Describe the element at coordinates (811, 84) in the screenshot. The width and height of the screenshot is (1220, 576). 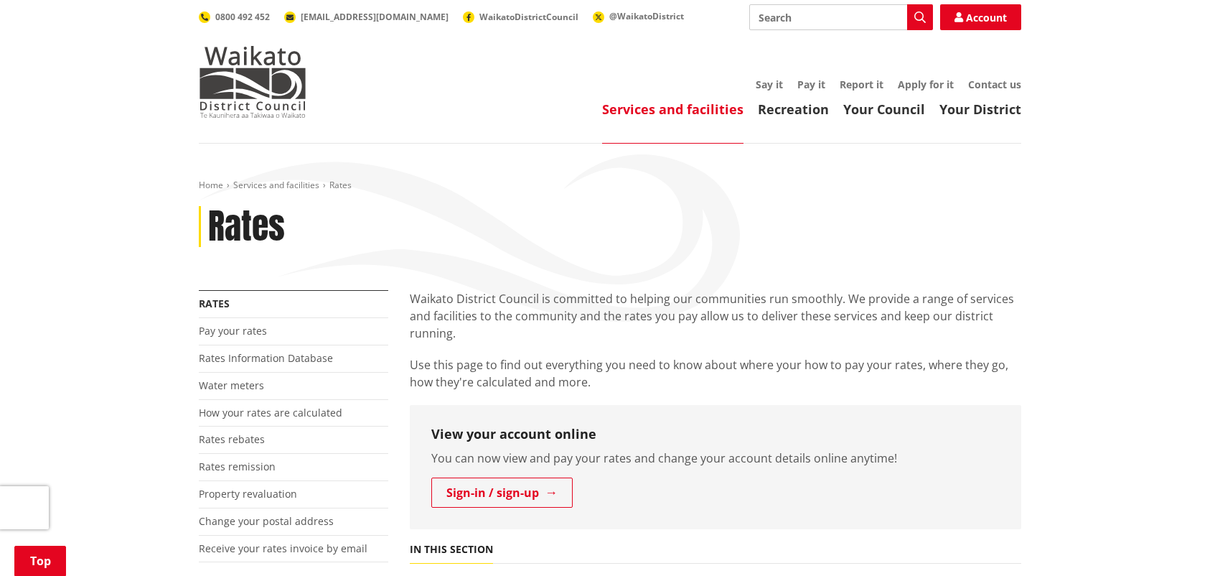
I see `a: Pay it` at that location.